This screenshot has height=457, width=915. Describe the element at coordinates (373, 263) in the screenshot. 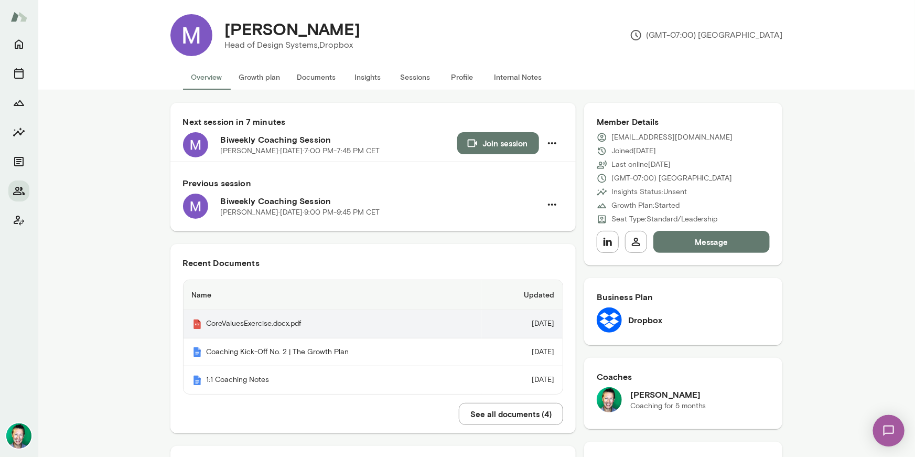

I see `h6: Recent Documents` at that location.